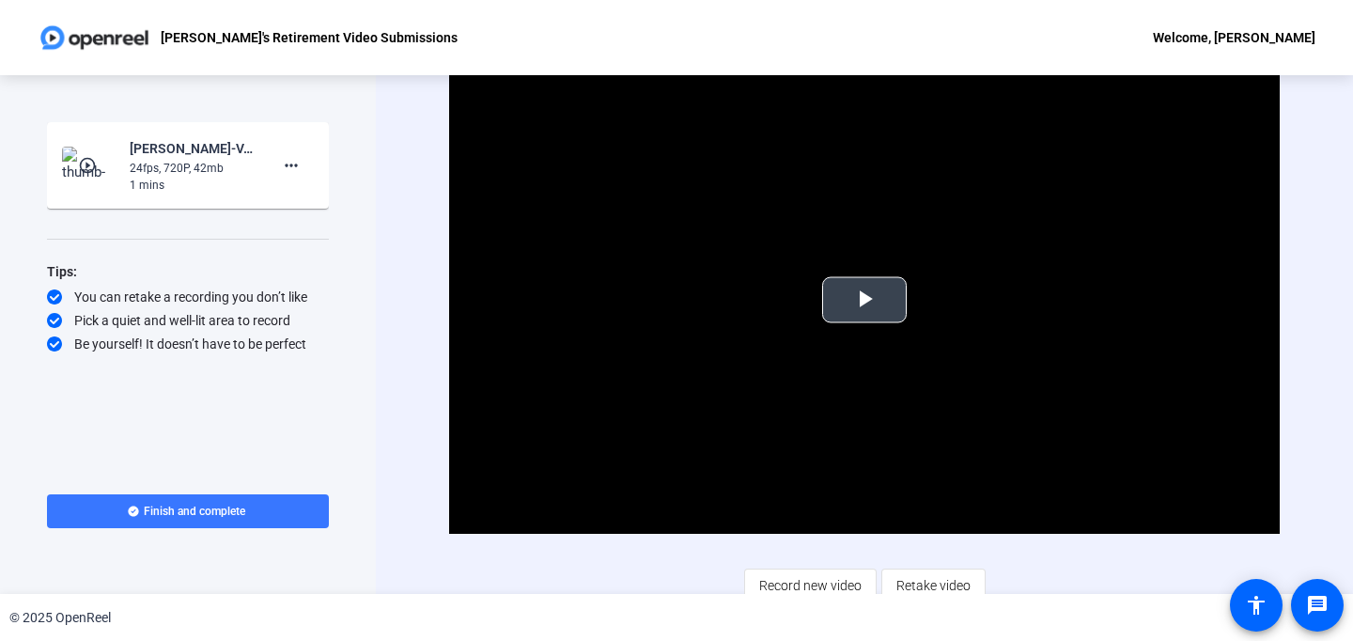 The image size is (1353, 641). What do you see at coordinates (89, 165) in the screenshot?
I see `img: thumb-nail` at bounding box center [89, 165].